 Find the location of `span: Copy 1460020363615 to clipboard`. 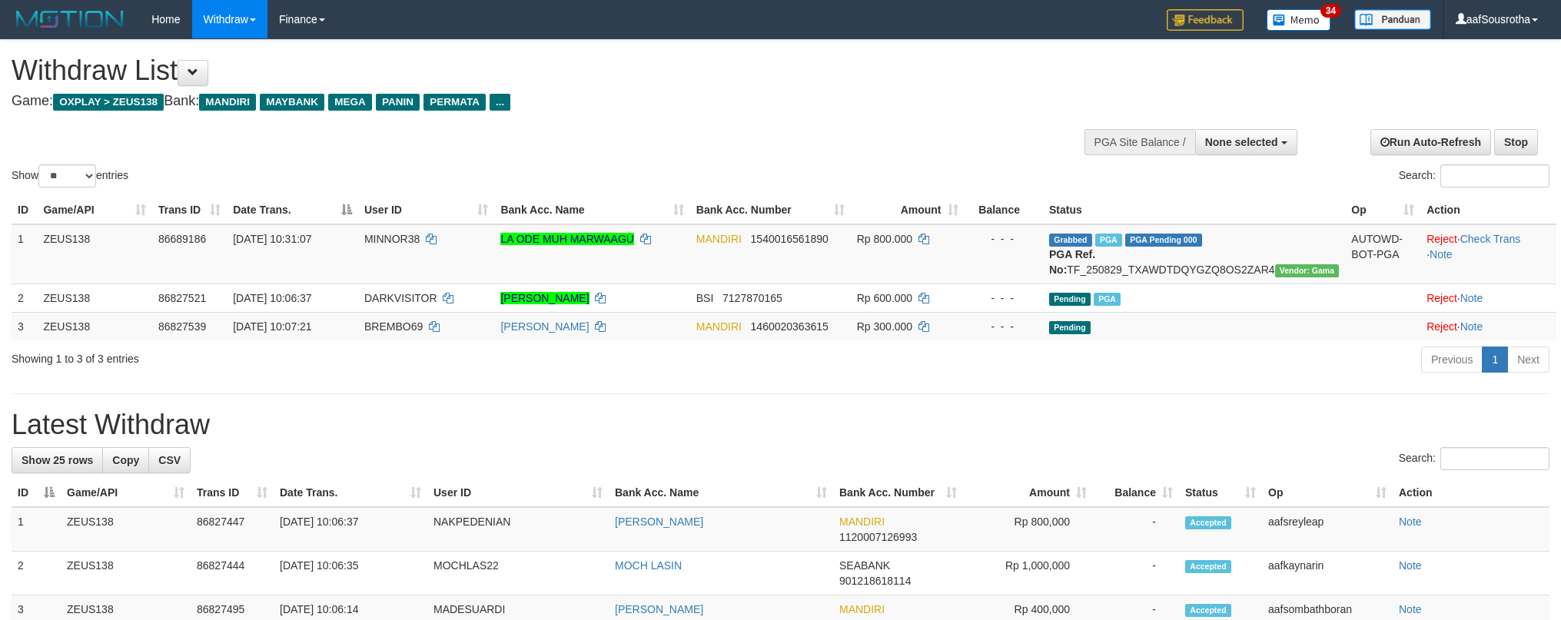

span: Copy 1460020363615 to clipboard is located at coordinates (789, 327).